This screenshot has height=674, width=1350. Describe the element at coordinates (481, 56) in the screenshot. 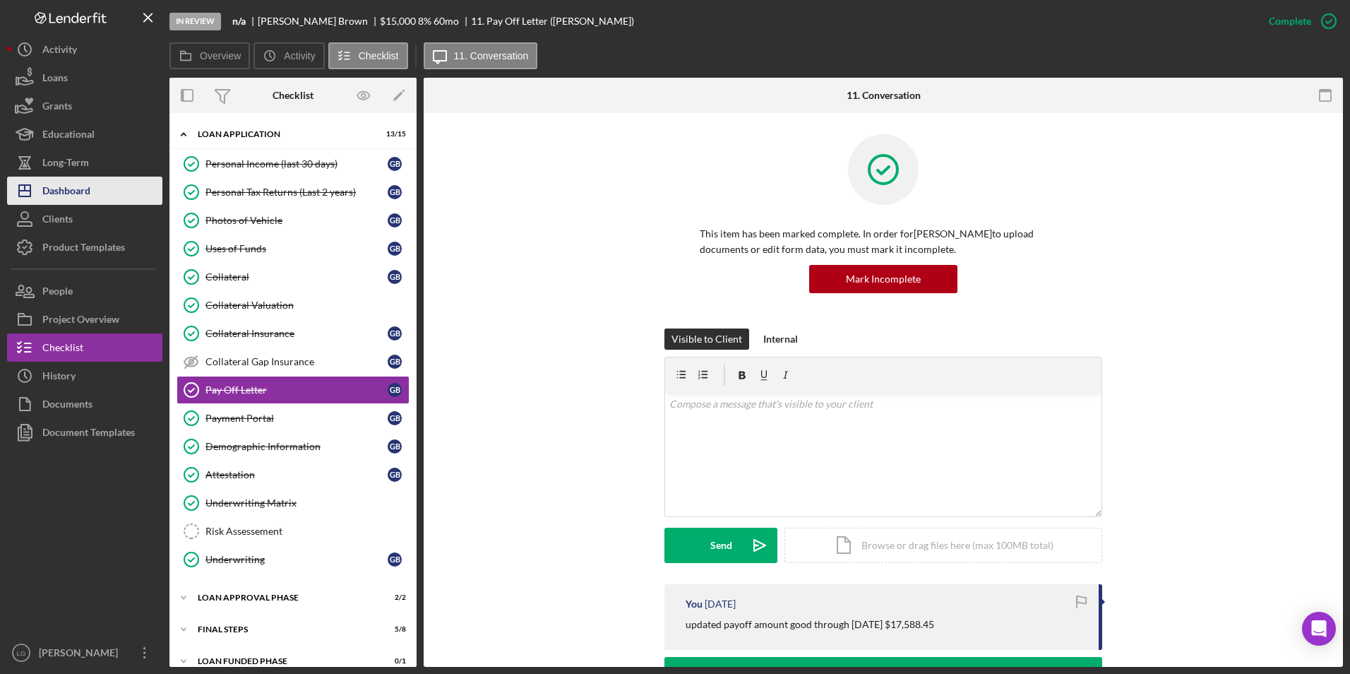

I see `button: 11. Conversation` at that location.